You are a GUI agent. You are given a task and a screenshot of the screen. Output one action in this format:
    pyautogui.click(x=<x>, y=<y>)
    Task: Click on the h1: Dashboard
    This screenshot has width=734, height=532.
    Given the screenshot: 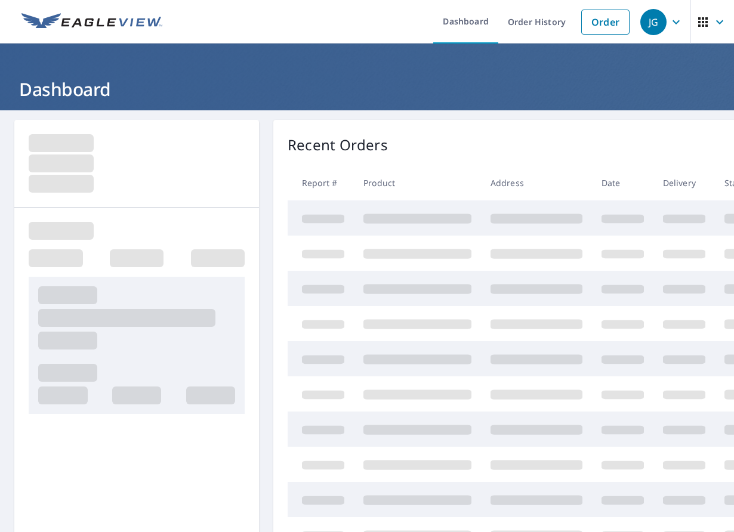 What is the action you would take?
    pyautogui.click(x=367, y=89)
    